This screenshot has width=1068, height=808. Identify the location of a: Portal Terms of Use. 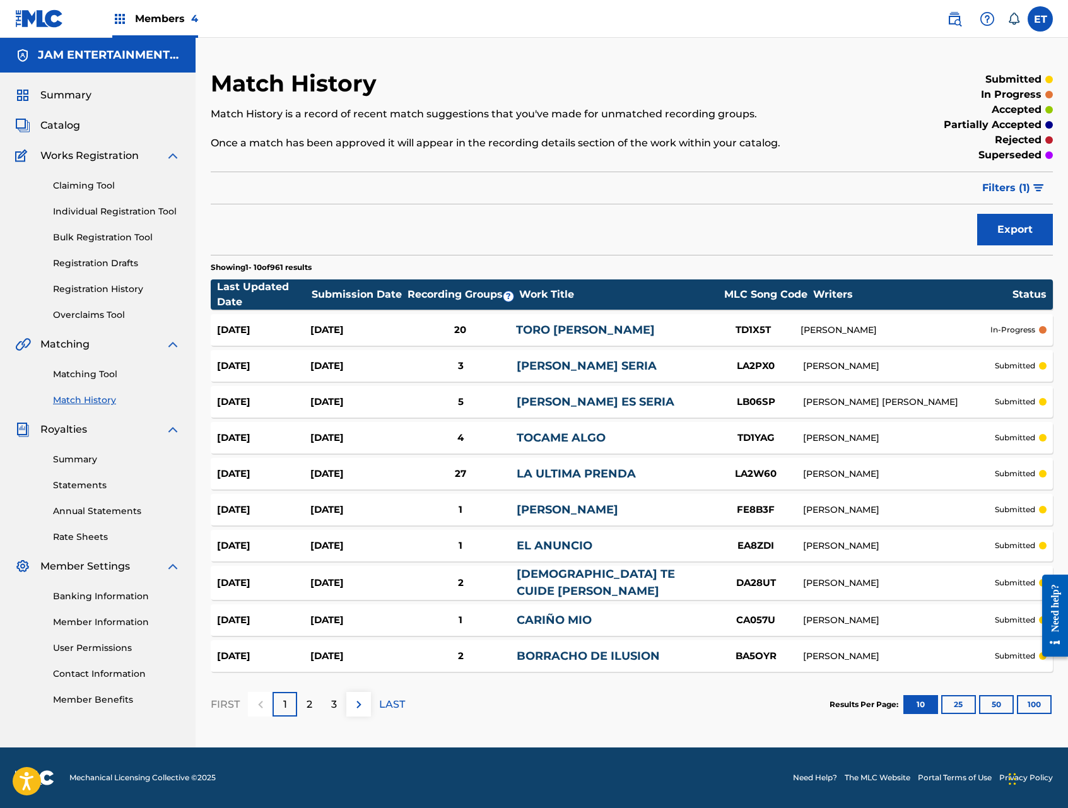
(955, 778).